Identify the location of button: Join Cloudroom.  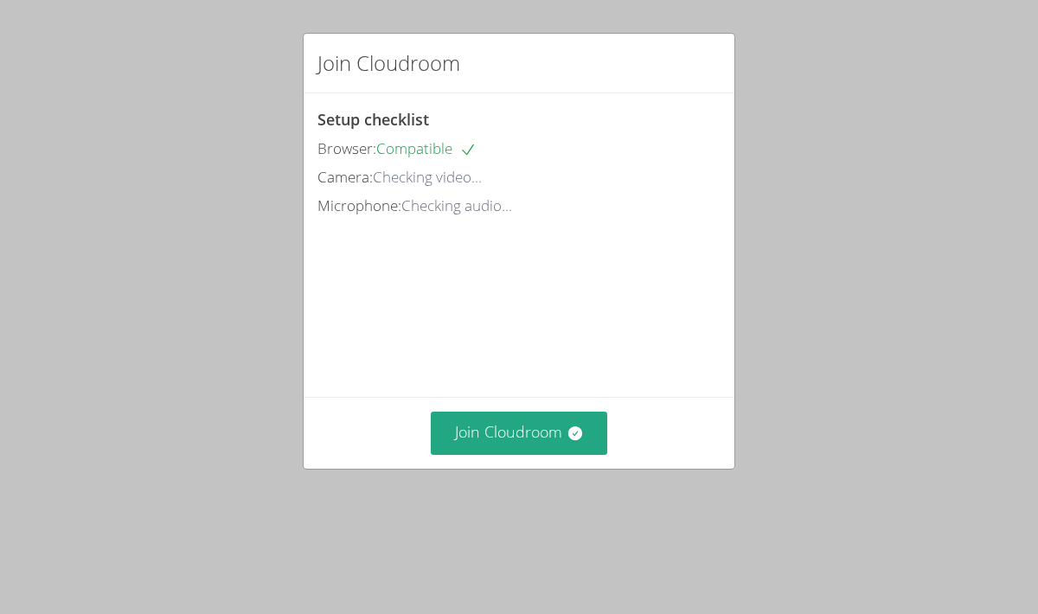
(519, 433).